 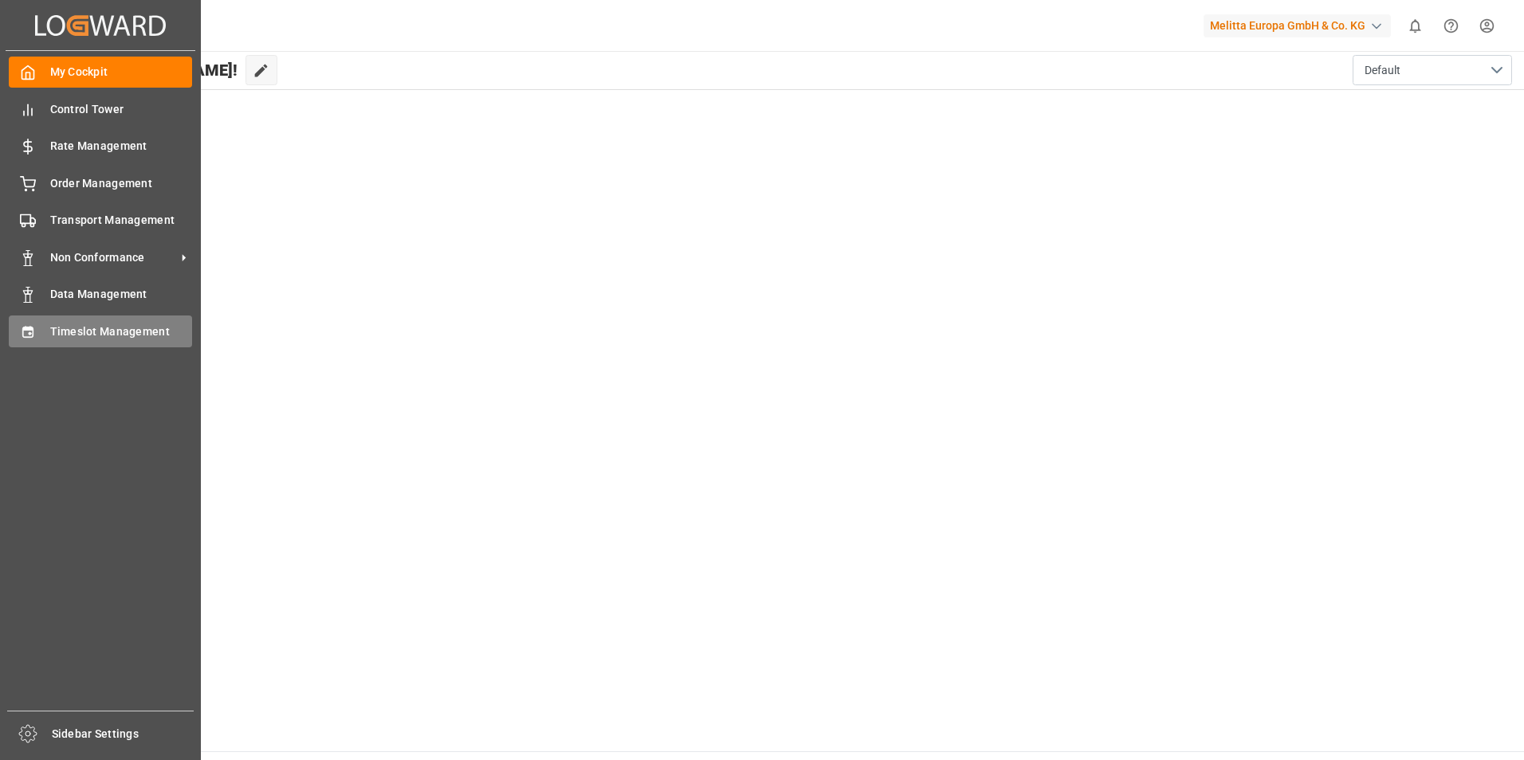 What do you see at coordinates (100, 183) in the screenshot?
I see `a: Order Management` at bounding box center [100, 183].